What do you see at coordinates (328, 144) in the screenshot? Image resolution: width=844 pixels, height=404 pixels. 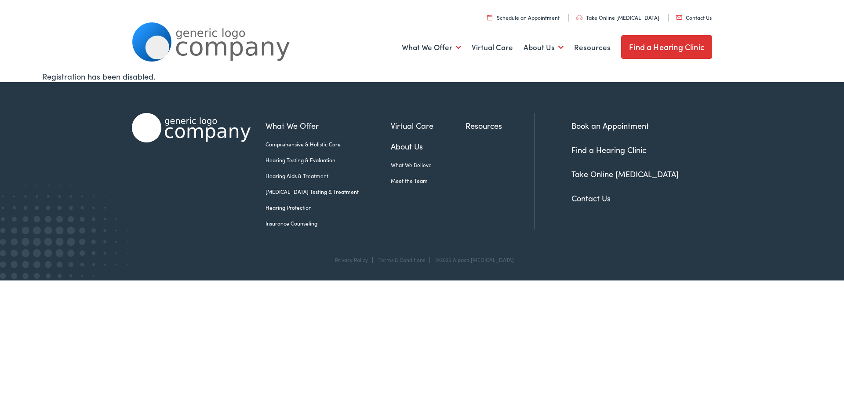 I see `a: Comprehensive & Holistic Care` at bounding box center [328, 144].